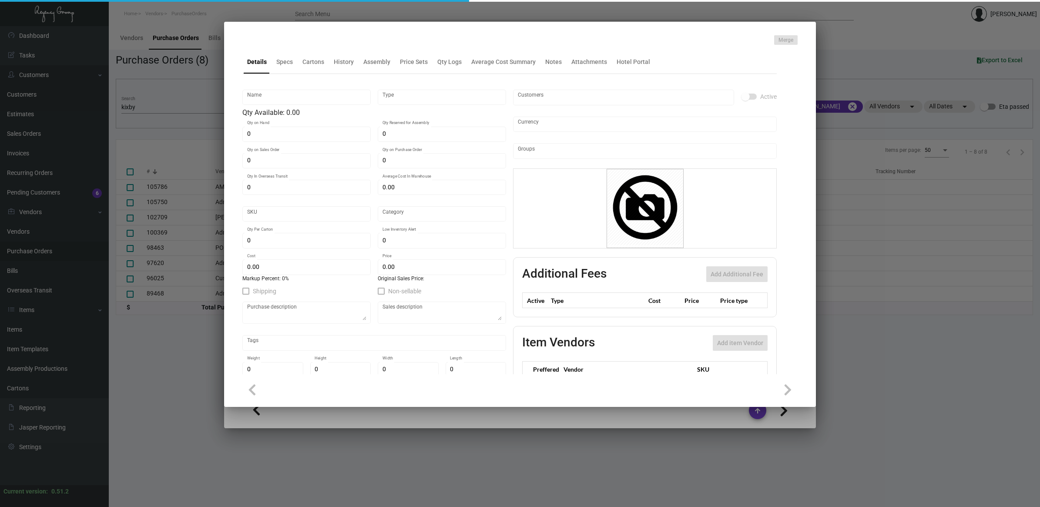 This screenshot has height=507, width=1040. I want to click on span: Merge, so click(786, 40).